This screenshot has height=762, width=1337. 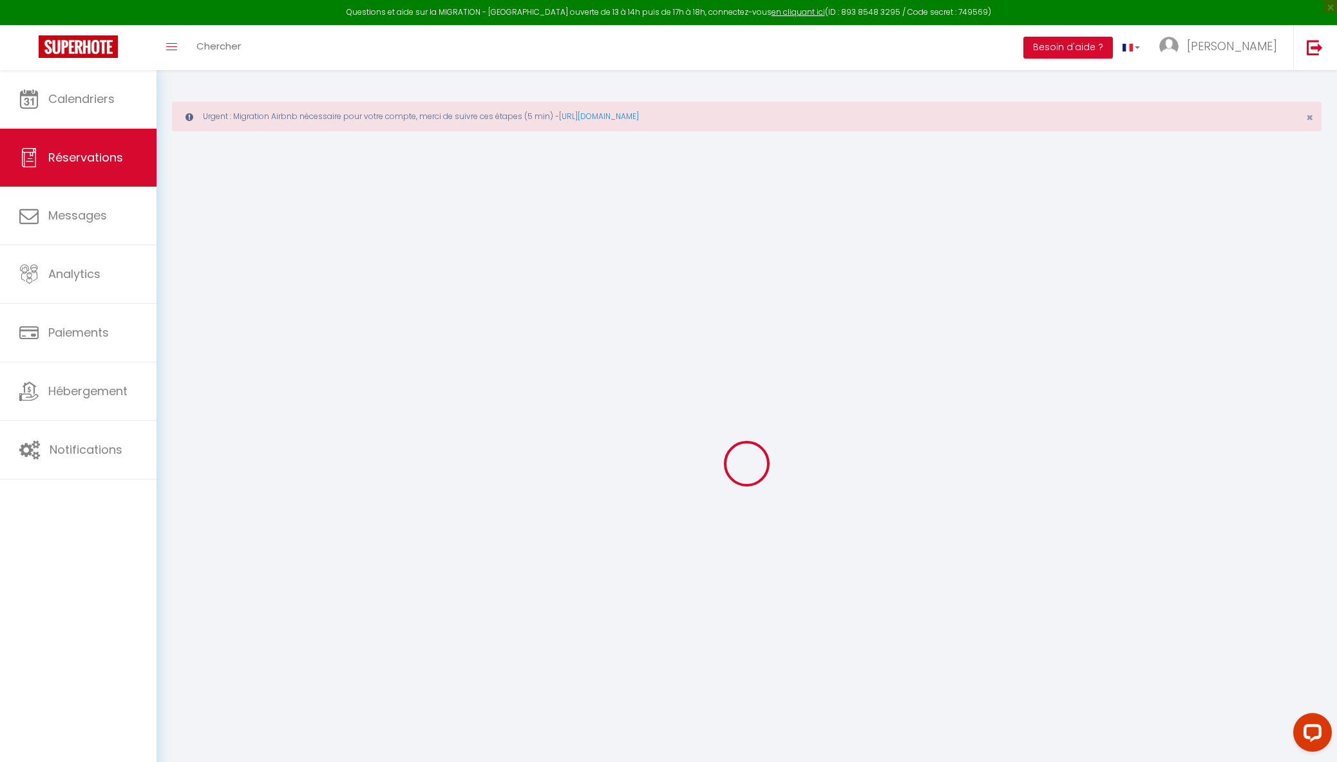 What do you see at coordinates (88, 391) in the screenshot?
I see `span: Hébergement` at bounding box center [88, 391].